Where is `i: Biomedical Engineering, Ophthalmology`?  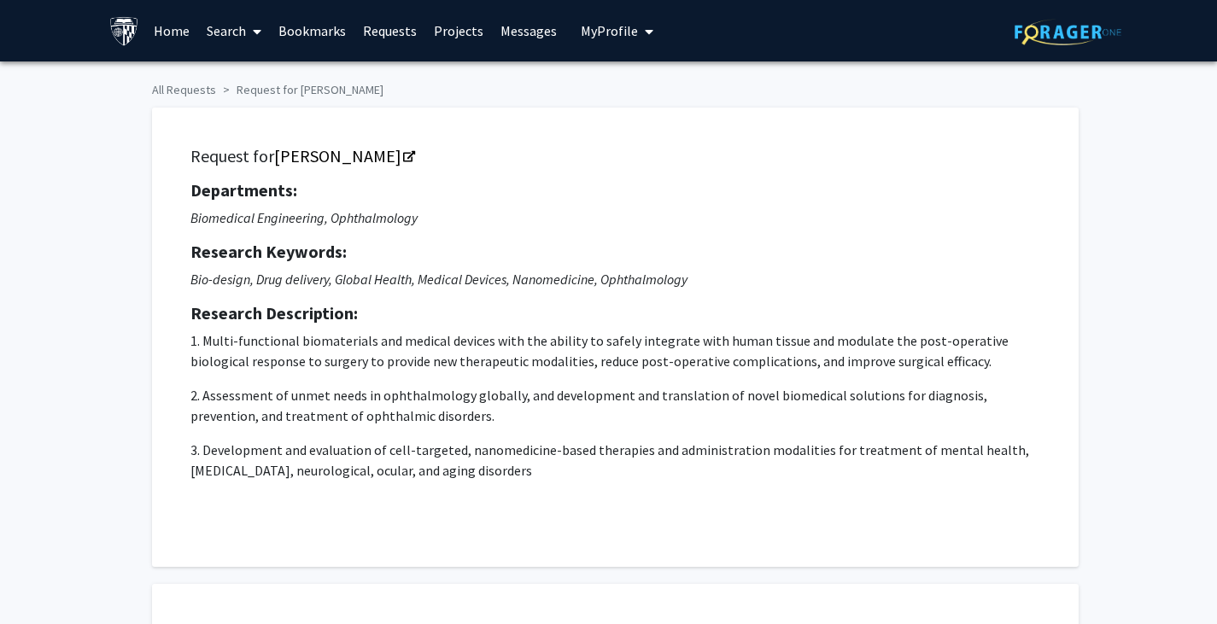
i: Biomedical Engineering, Ophthalmology is located at coordinates (304, 218).